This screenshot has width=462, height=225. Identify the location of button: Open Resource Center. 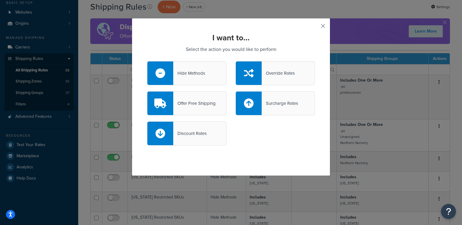
(449, 211).